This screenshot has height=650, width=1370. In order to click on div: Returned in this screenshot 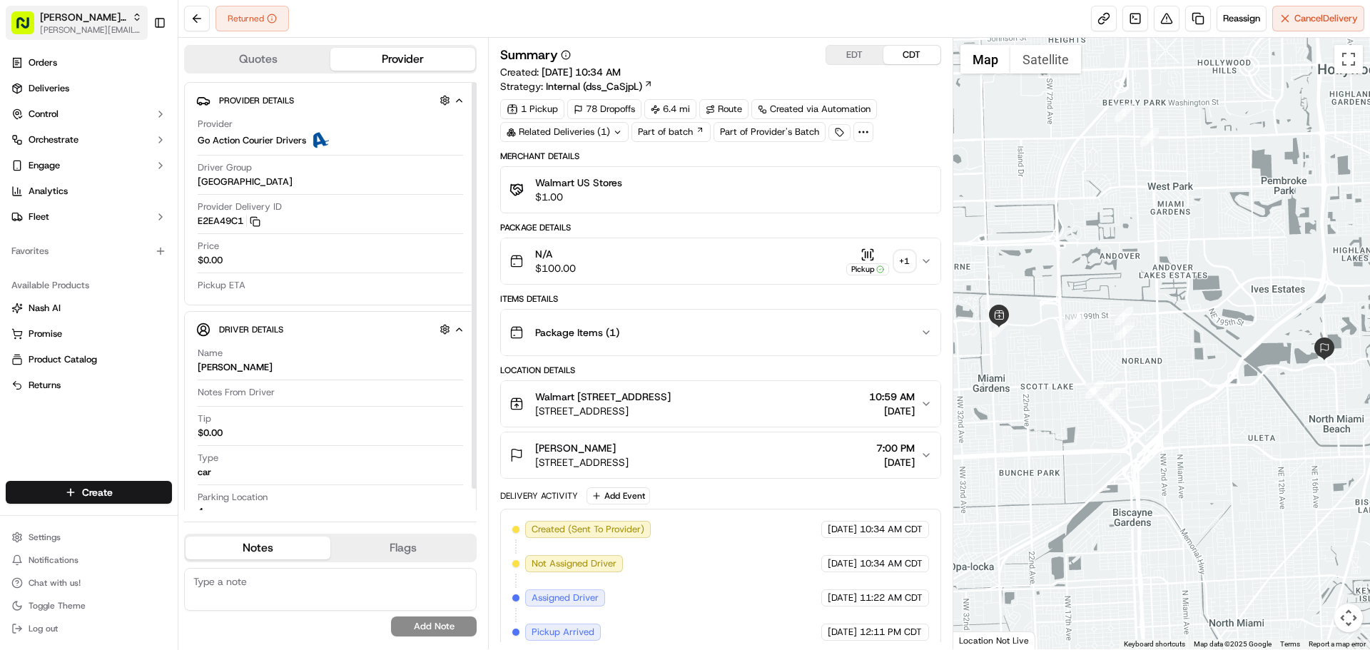, I will do `click(252, 19)`.